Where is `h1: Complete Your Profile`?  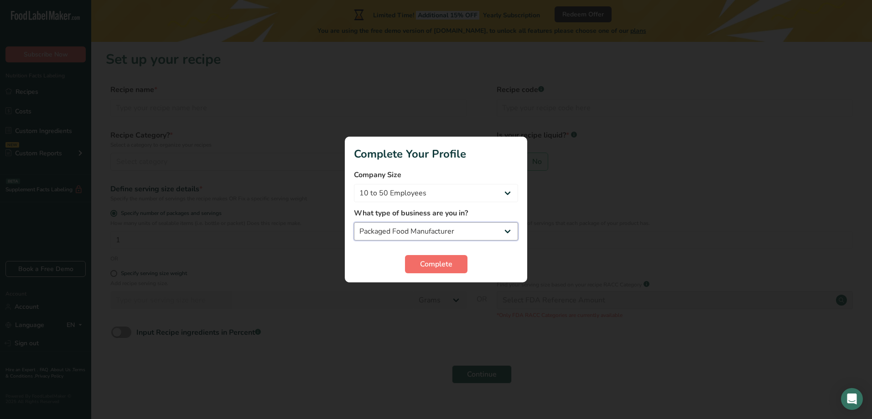
h1: Complete Your Profile is located at coordinates (436, 154).